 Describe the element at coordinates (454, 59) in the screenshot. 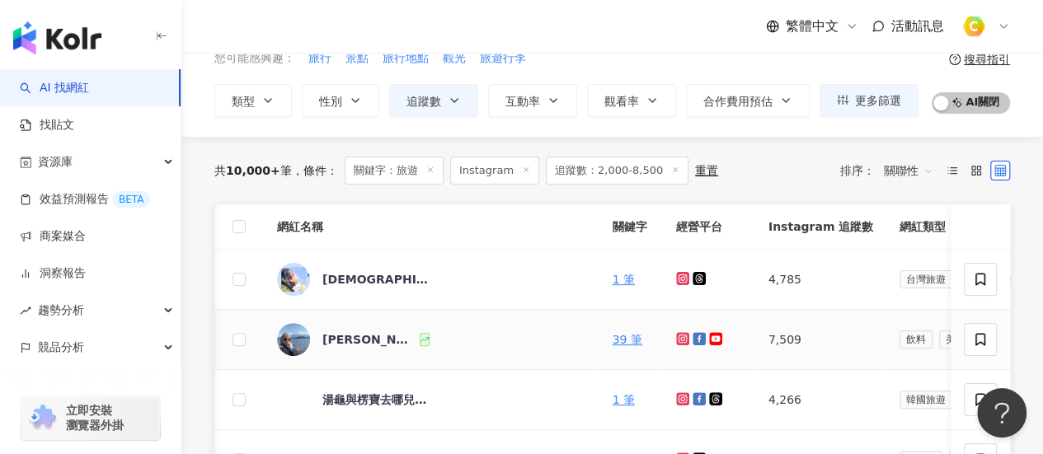

I see `span: 觀光` at that location.